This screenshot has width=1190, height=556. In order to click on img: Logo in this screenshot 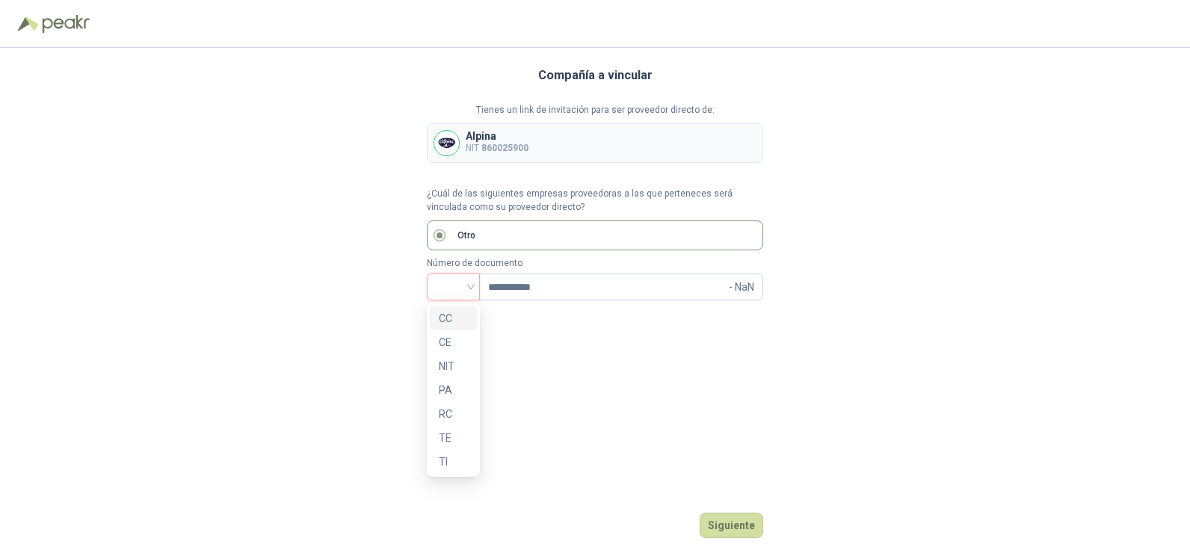, I will do `click(28, 24)`.